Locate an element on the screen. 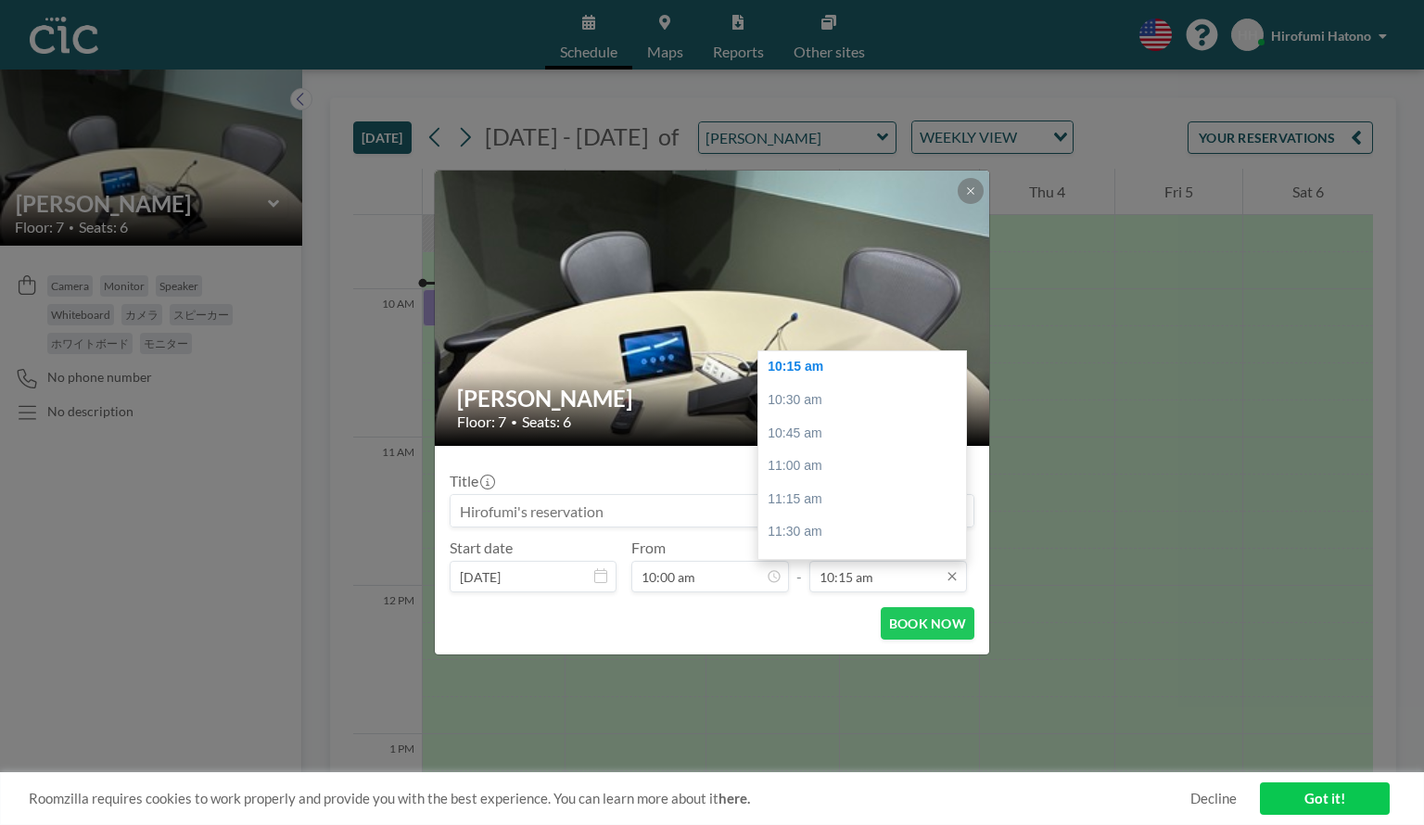  div: 10:15 am is located at coordinates (867, 367).